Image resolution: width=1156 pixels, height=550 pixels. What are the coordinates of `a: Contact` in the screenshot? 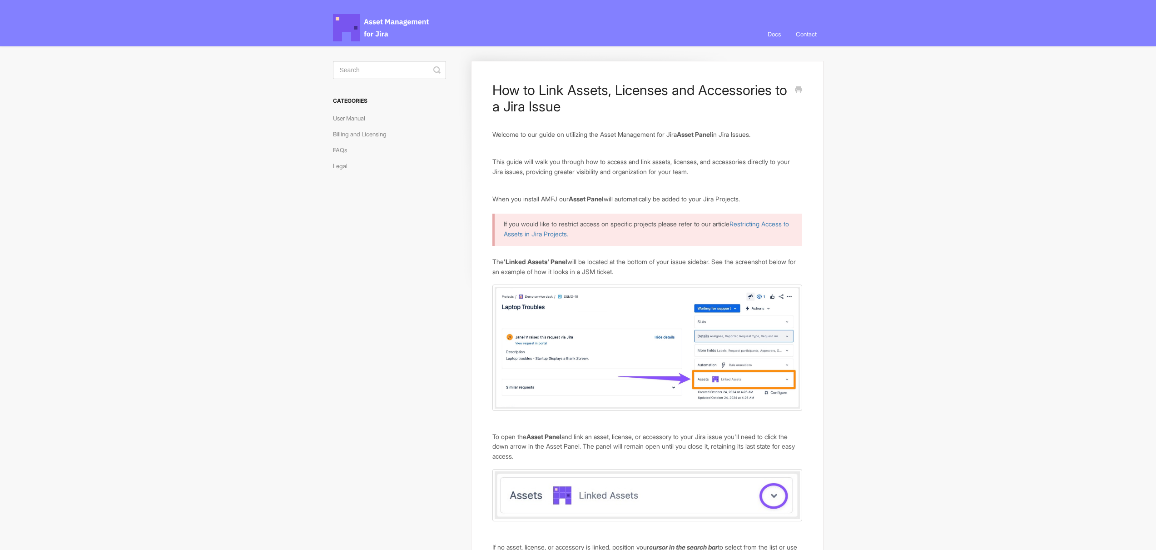 It's located at (807, 34).